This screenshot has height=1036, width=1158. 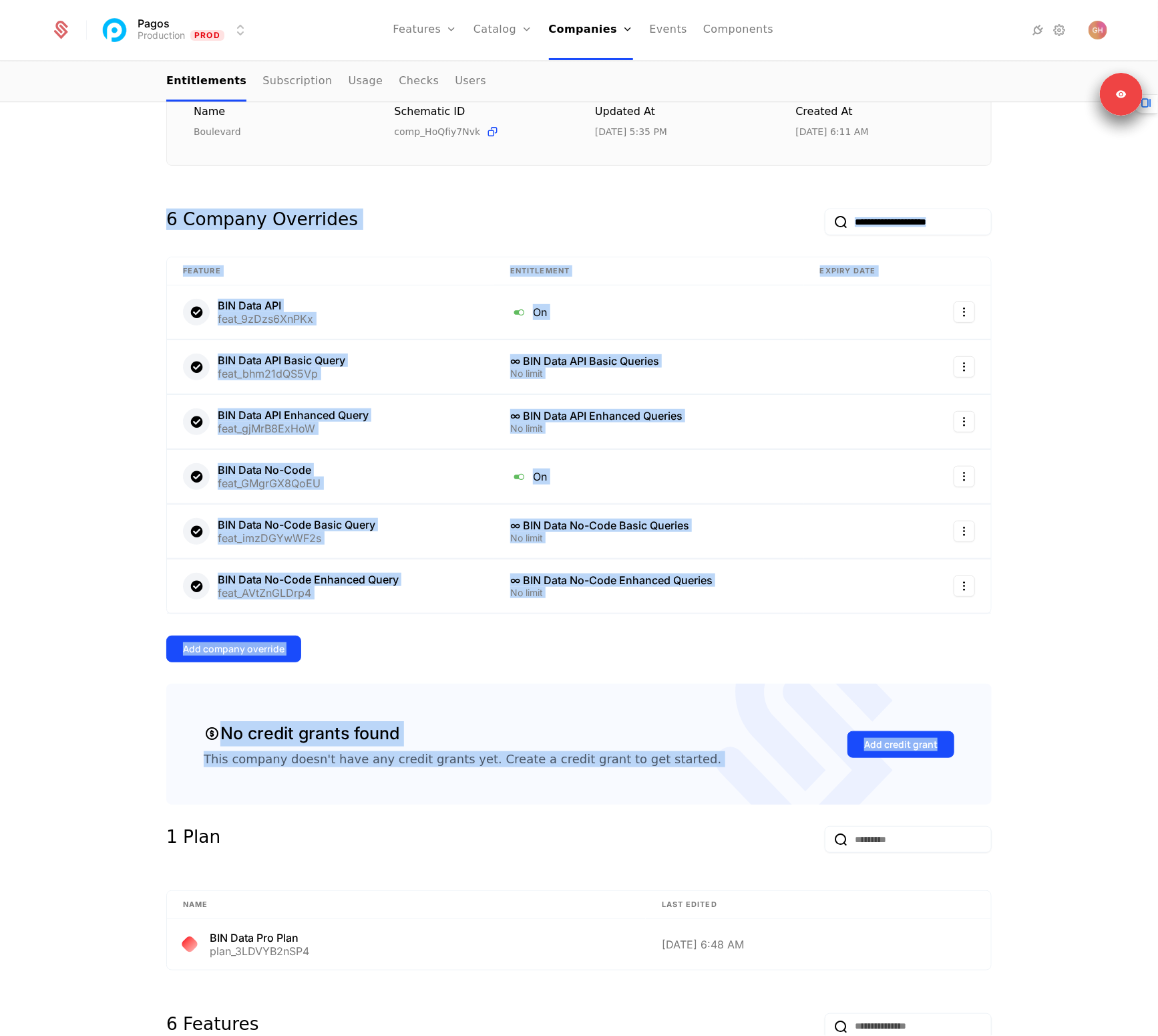 I want to click on div: Created at, so click(x=881, y=111).